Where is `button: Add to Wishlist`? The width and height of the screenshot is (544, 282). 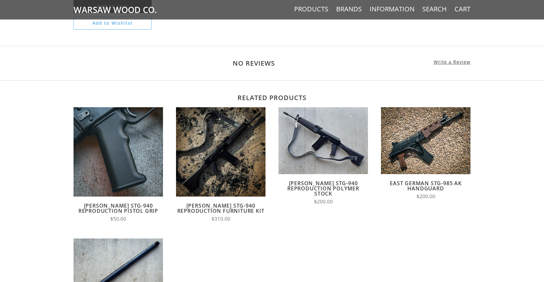 button: Add to Wishlist is located at coordinates (112, 23).